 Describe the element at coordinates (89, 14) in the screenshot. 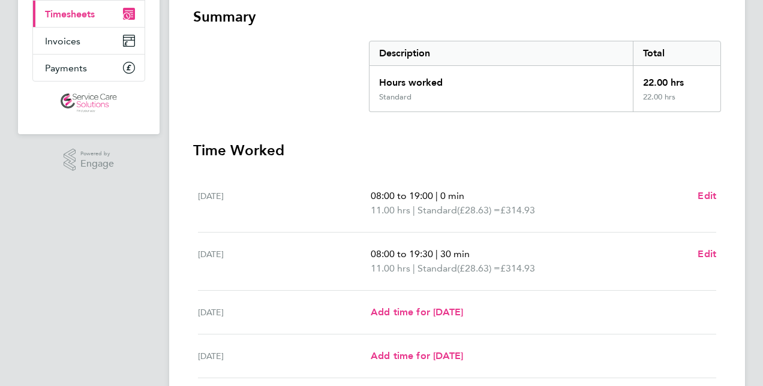

I see `a: Timesheets` at that location.